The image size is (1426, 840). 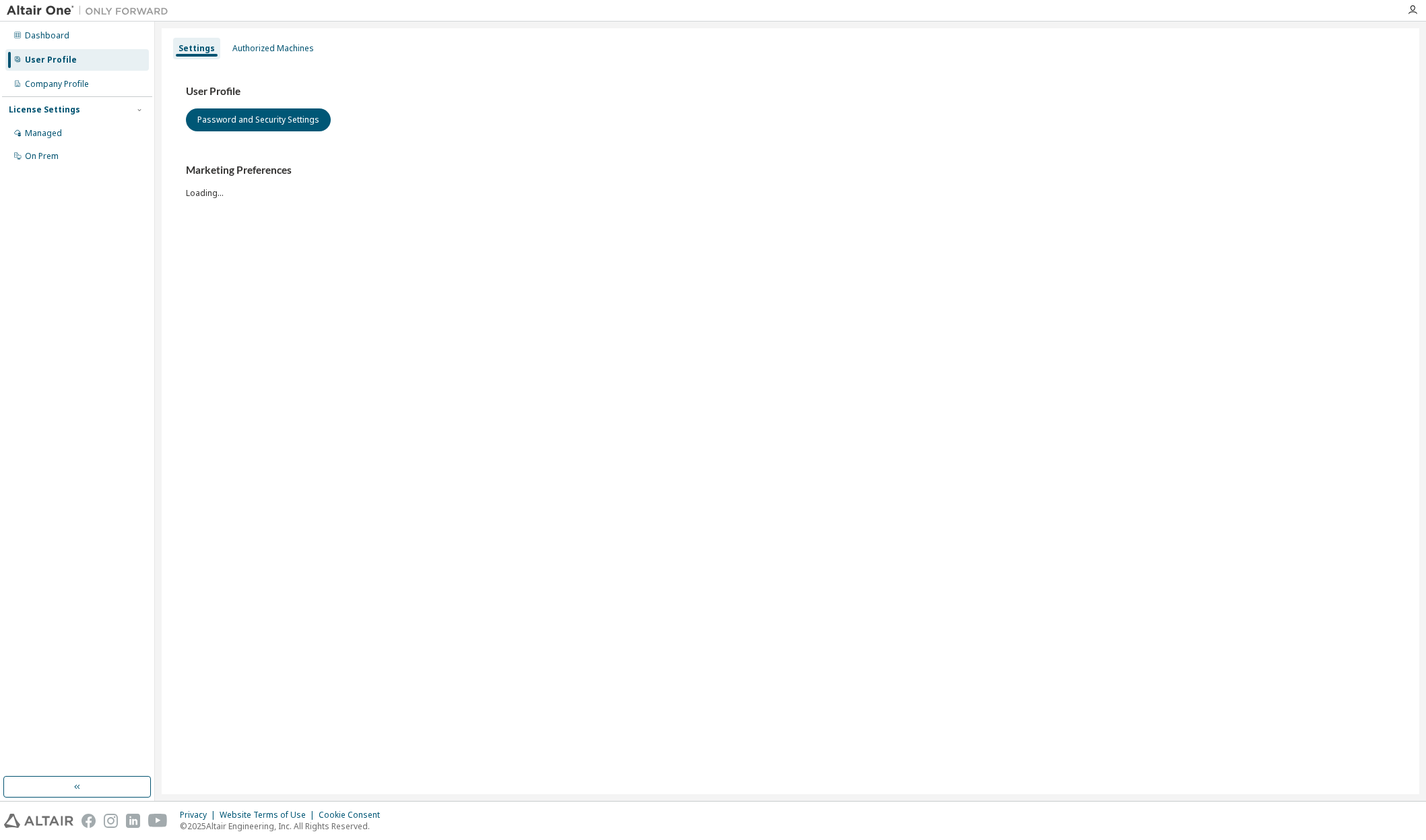 I want to click on div: License Settings, so click(x=45, y=110).